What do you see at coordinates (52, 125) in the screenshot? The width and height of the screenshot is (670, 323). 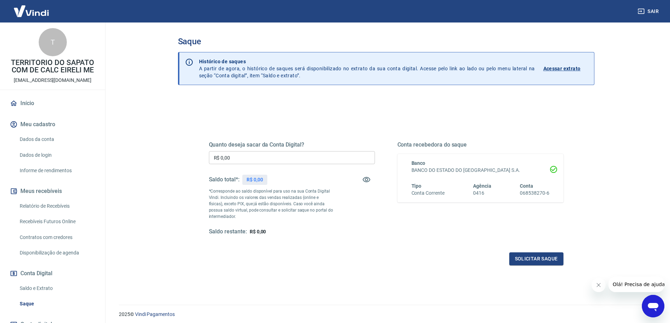 I see `button: Meu cadastro` at bounding box center [52, 125].